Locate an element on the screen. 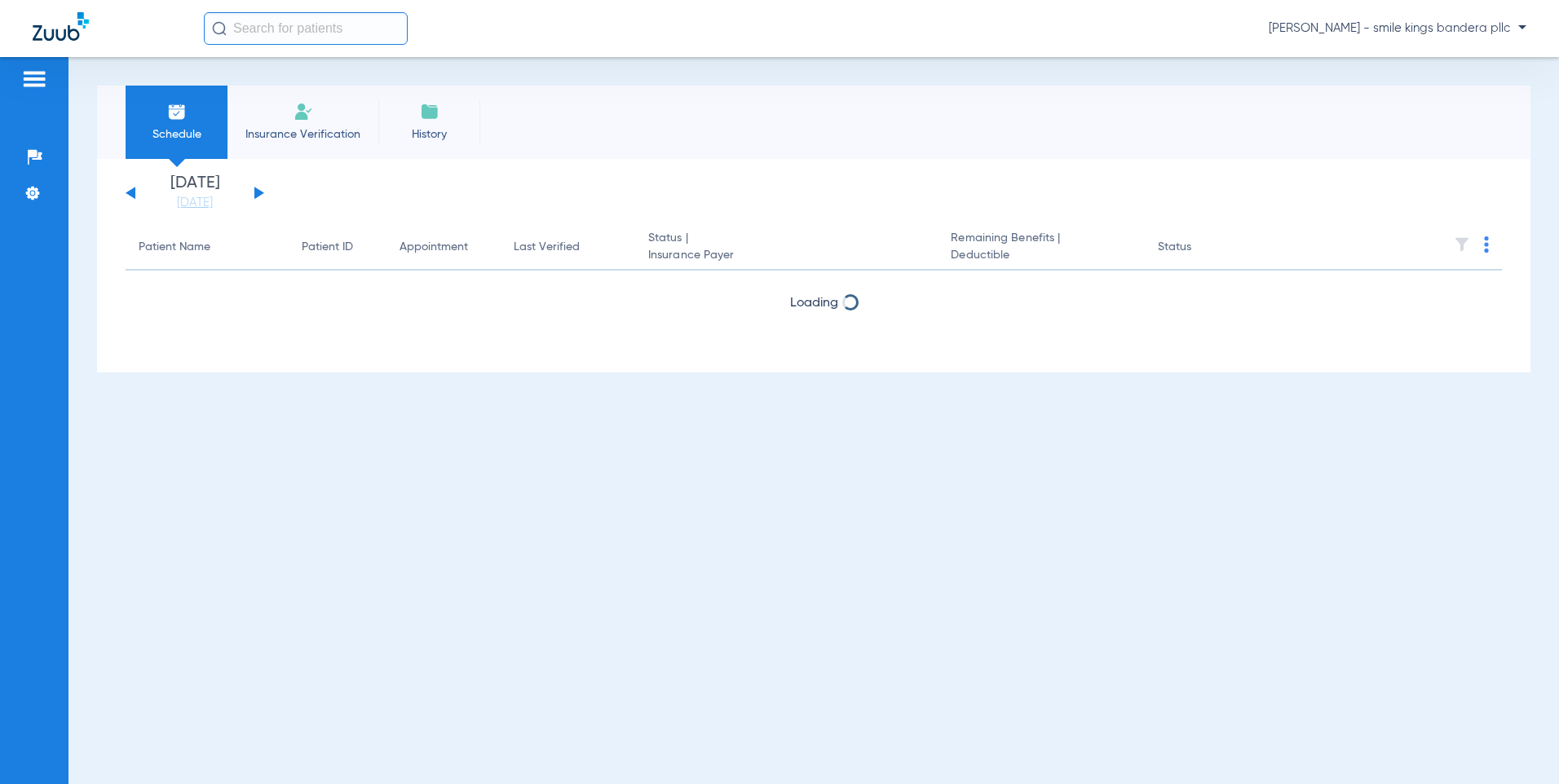 The width and height of the screenshot is (1559, 784). span: History is located at coordinates (429, 135).